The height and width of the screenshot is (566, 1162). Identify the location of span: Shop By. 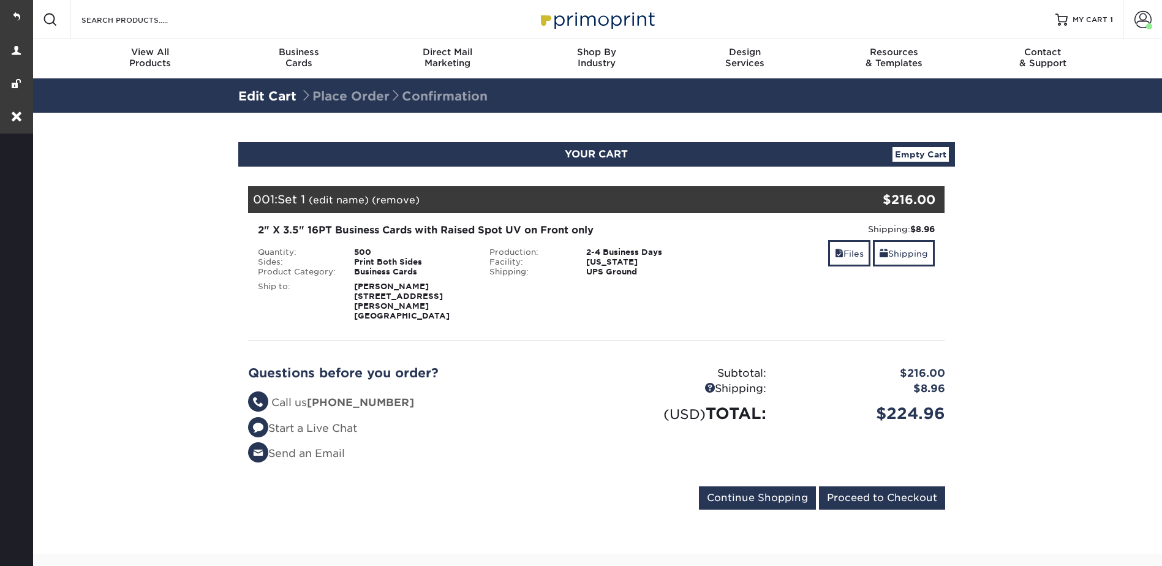
(596, 52).